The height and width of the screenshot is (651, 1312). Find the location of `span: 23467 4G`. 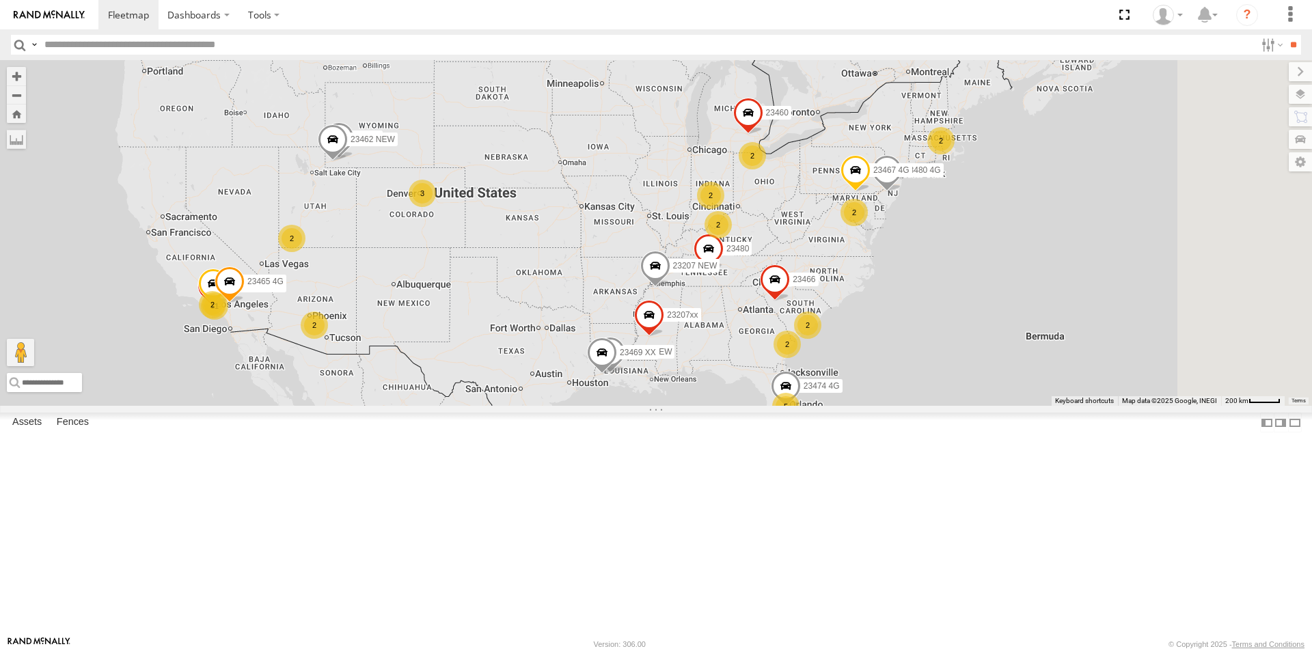

span: 23467 4G is located at coordinates (891, 170).